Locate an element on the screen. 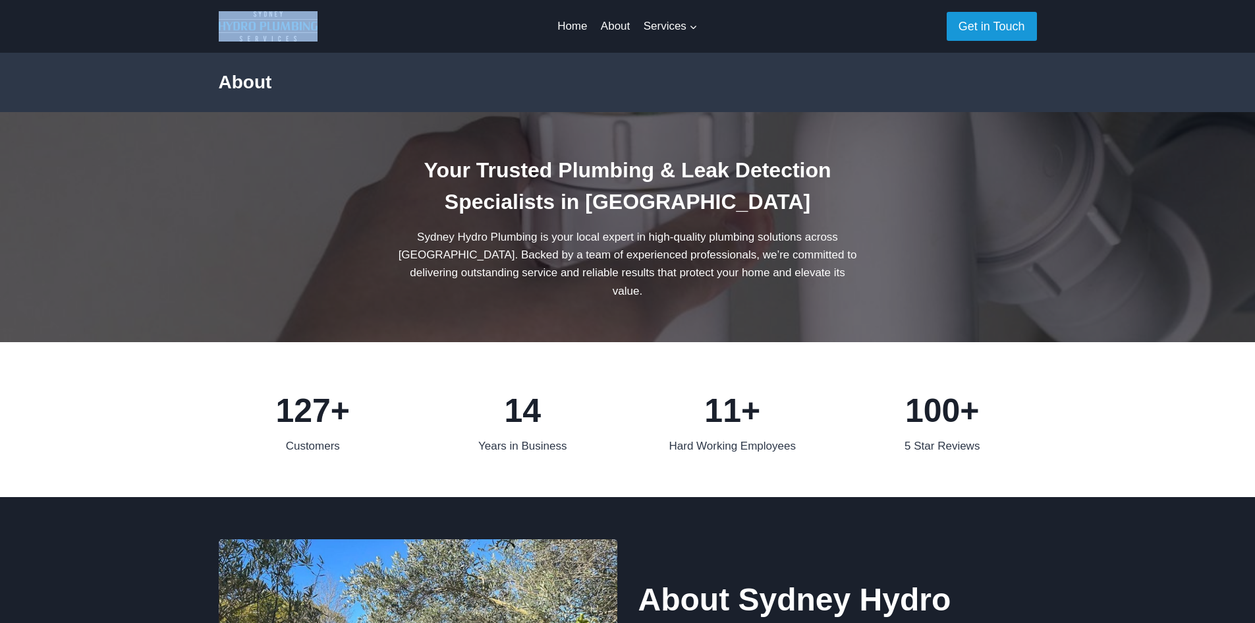 The width and height of the screenshot is (1255, 623). a: Home is located at coordinates (573, 26).